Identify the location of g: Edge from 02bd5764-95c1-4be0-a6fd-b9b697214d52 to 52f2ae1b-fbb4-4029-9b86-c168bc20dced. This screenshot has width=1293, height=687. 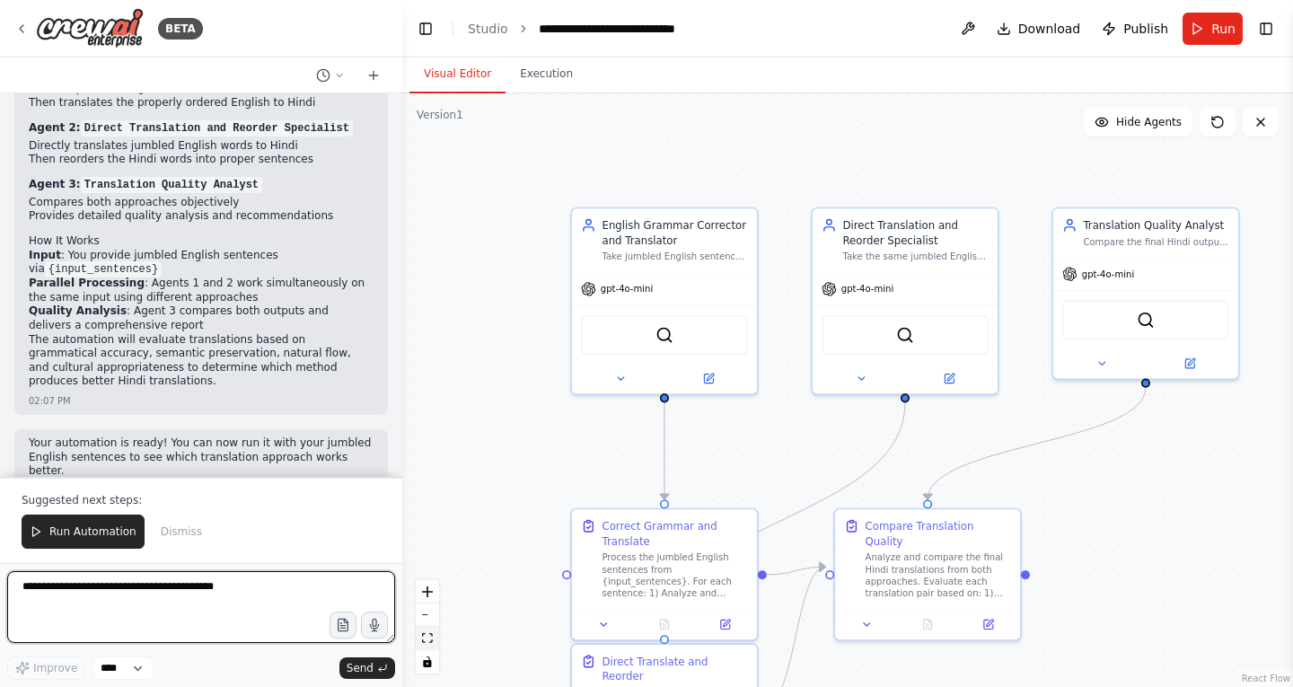
(664, 451).